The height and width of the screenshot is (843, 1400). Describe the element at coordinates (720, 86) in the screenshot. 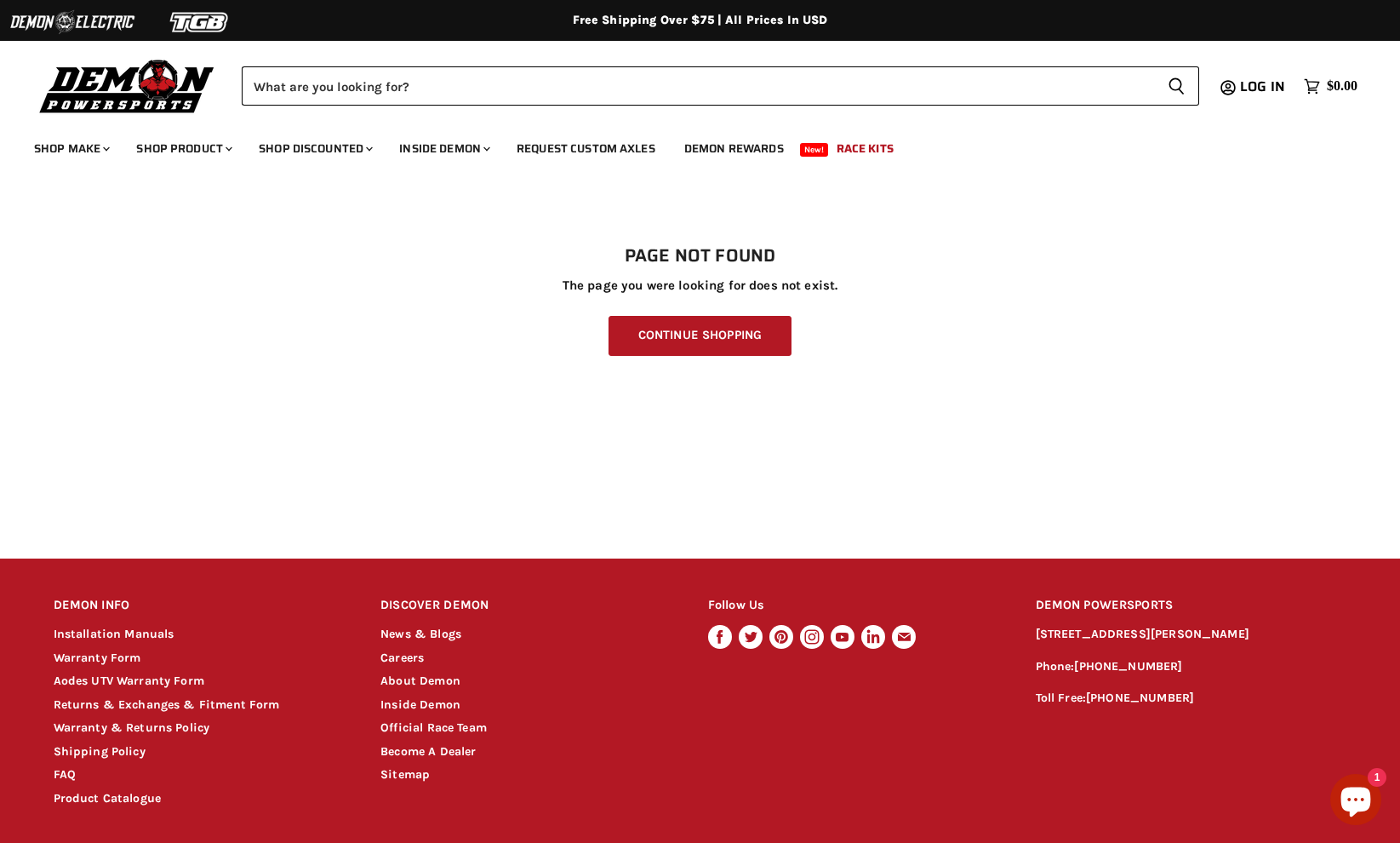

I see `form: Product` at that location.